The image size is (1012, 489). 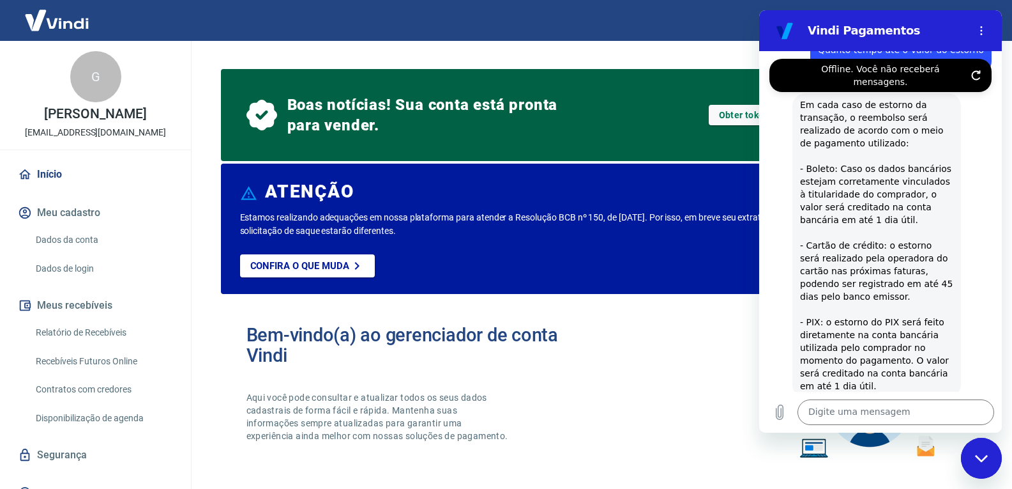 What do you see at coordinates (20, 402) in the screenshot?
I see `button: Carregar arquivo` at bounding box center [20, 402].